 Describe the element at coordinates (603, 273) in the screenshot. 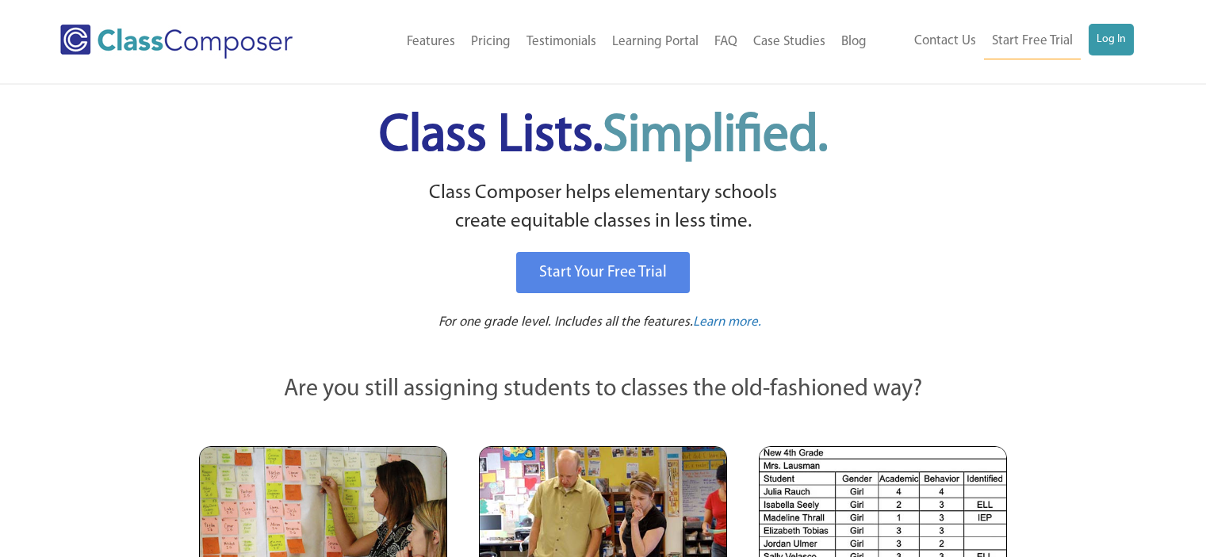

I see `span: Start Your Free Trial` at that location.